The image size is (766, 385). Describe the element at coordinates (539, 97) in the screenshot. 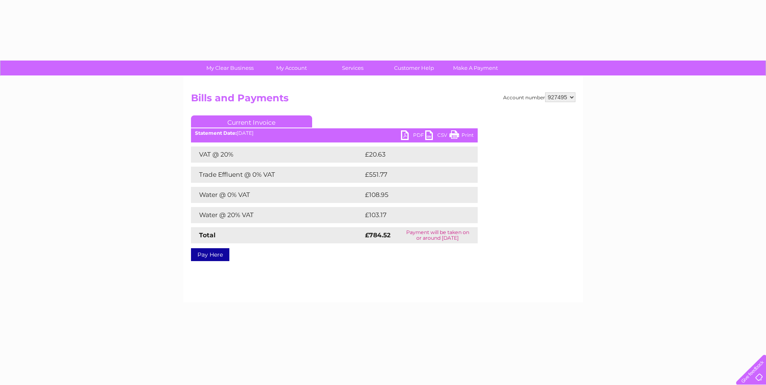

I see `div: Account number` at that location.